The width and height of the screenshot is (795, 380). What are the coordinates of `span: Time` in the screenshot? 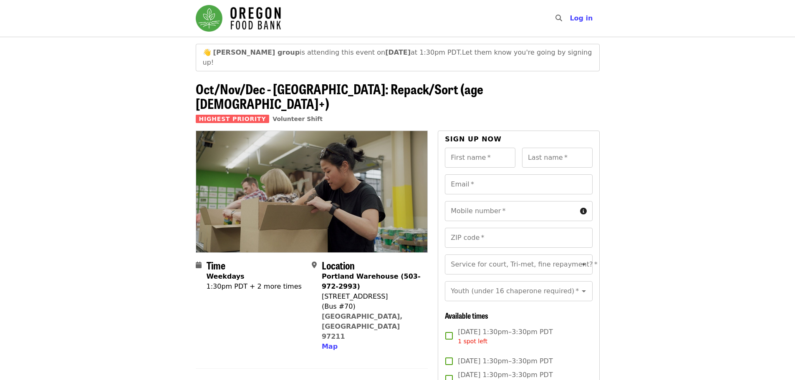 It's located at (216, 265).